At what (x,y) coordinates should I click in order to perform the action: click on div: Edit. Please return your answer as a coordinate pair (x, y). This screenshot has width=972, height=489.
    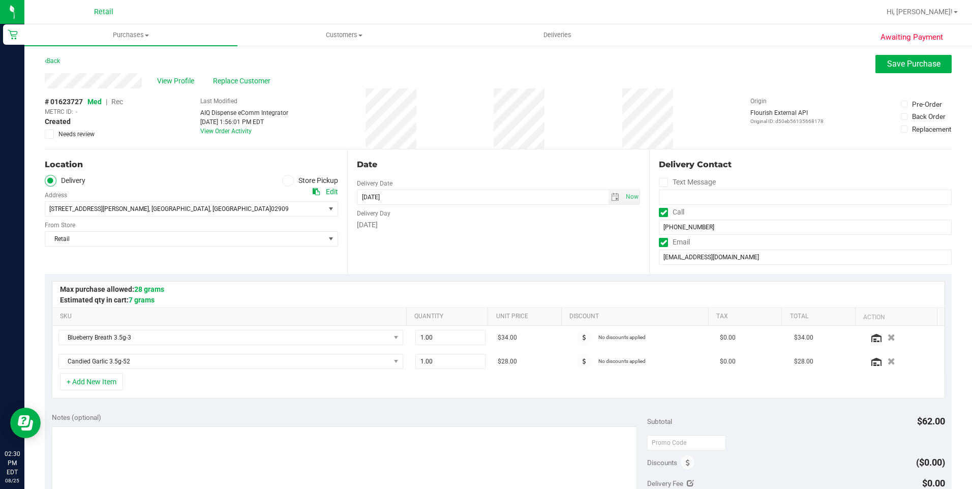
    Looking at the image, I should click on (332, 192).